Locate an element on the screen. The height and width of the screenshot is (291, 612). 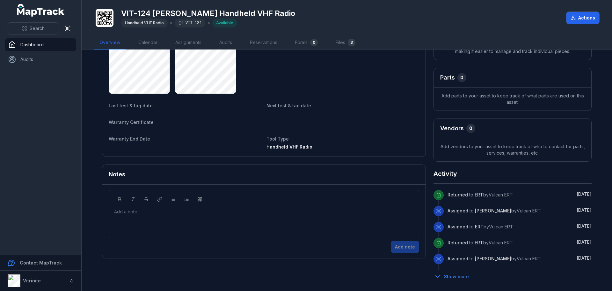
time: 9/30/2025, 9:48:48 AM is located at coordinates (584, 257).